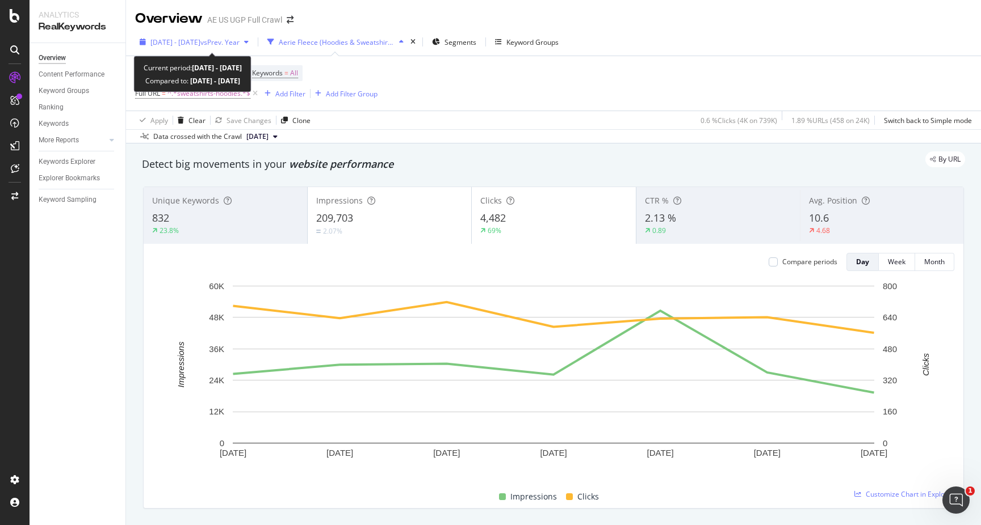 This screenshot has height=525, width=981. What do you see at coordinates (659, 230) in the screenshot?
I see `div: 0.89` at bounding box center [659, 230].